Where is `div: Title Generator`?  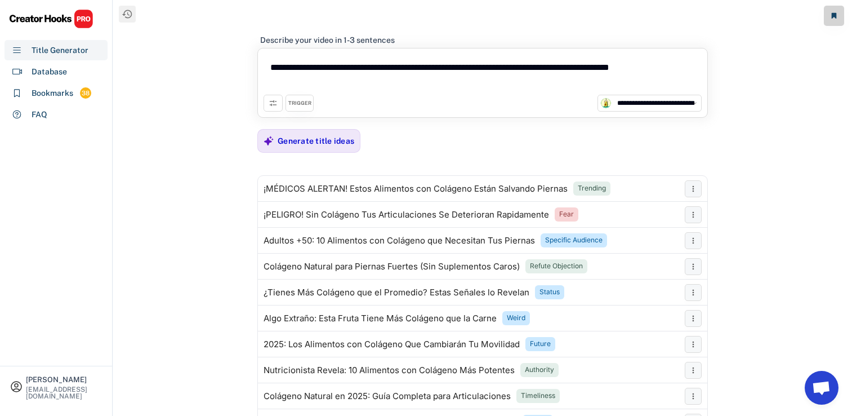
div: Title Generator is located at coordinates (60, 50).